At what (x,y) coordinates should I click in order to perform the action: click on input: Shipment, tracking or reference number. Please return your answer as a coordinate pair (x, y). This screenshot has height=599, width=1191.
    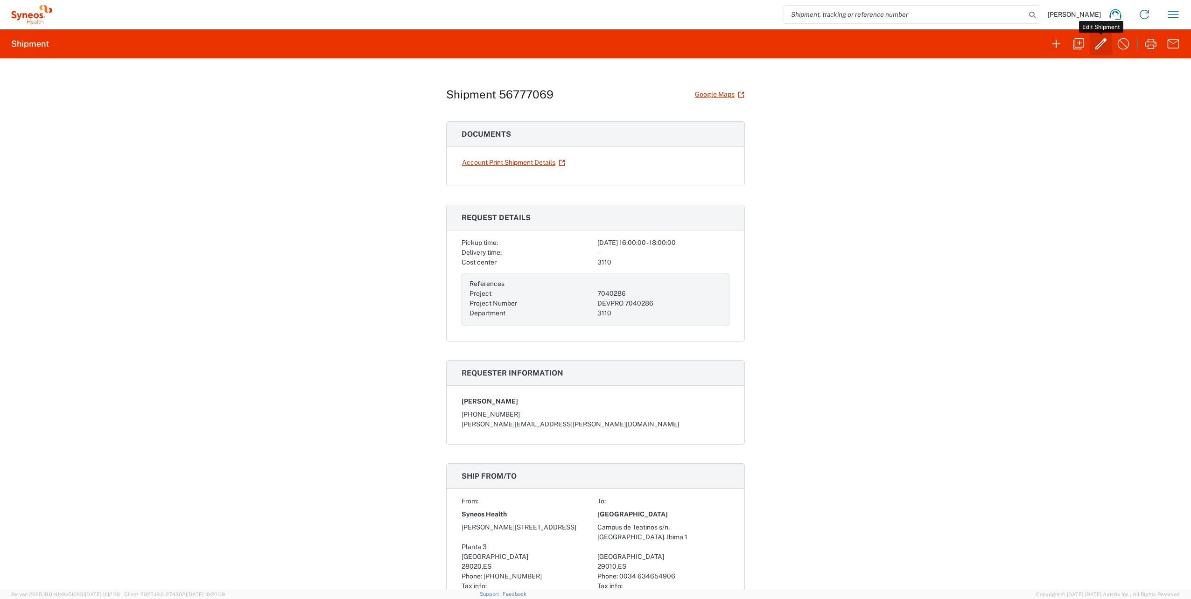
    Looking at the image, I should click on (905, 14).